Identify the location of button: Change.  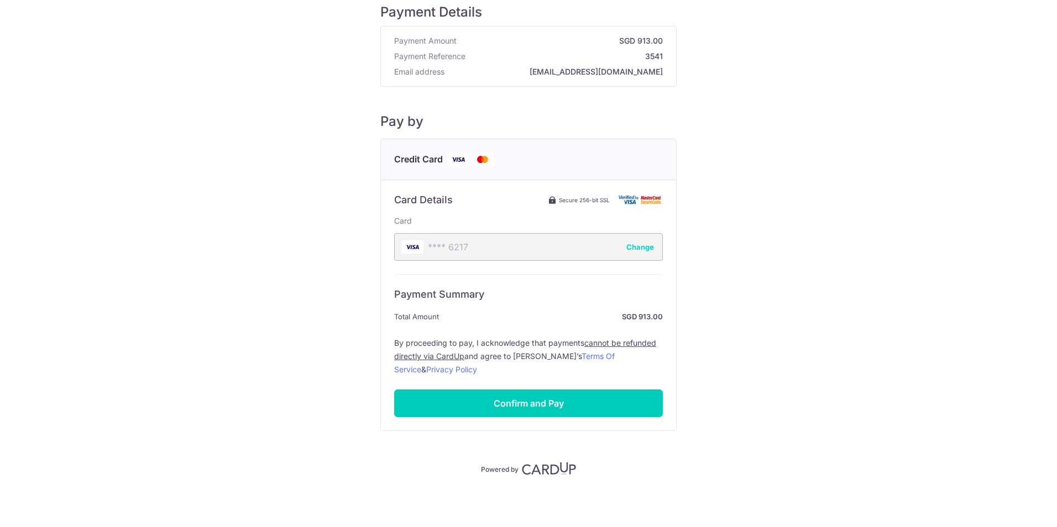
(640, 247).